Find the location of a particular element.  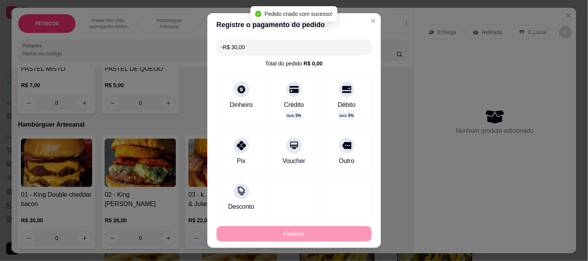

div: Crédito is located at coordinates (294, 105).